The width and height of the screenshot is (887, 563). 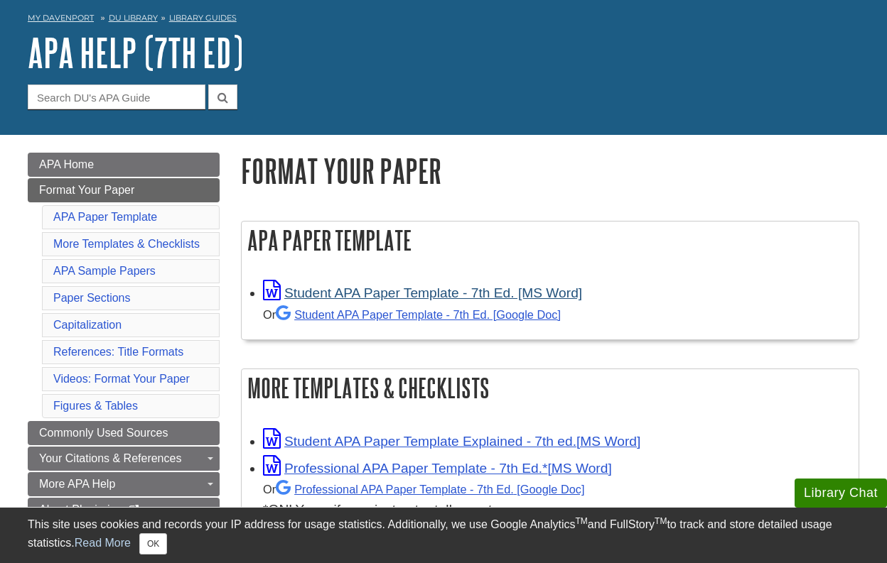 What do you see at coordinates (60, 18) in the screenshot?
I see `a: My Davenport` at bounding box center [60, 18].